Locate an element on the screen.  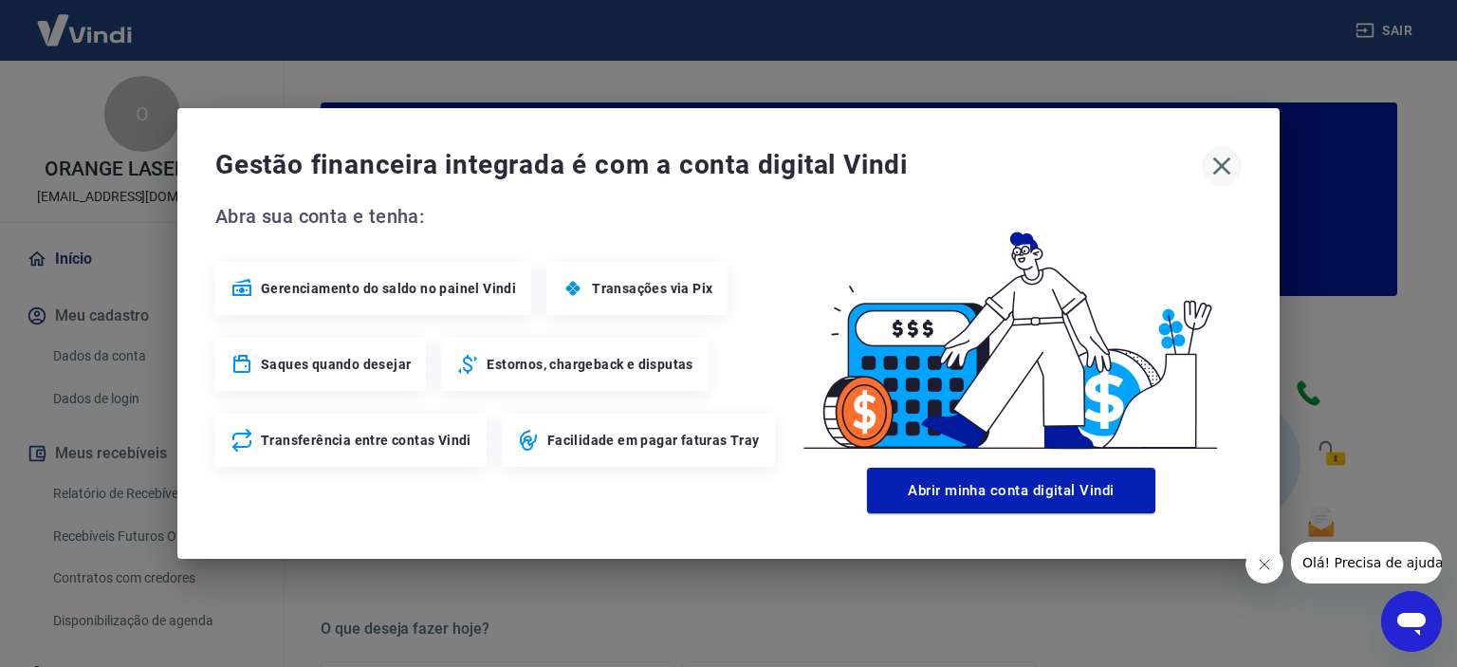
span: Gerenciamento do saldo no painel Vindi is located at coordinates (388, 288).